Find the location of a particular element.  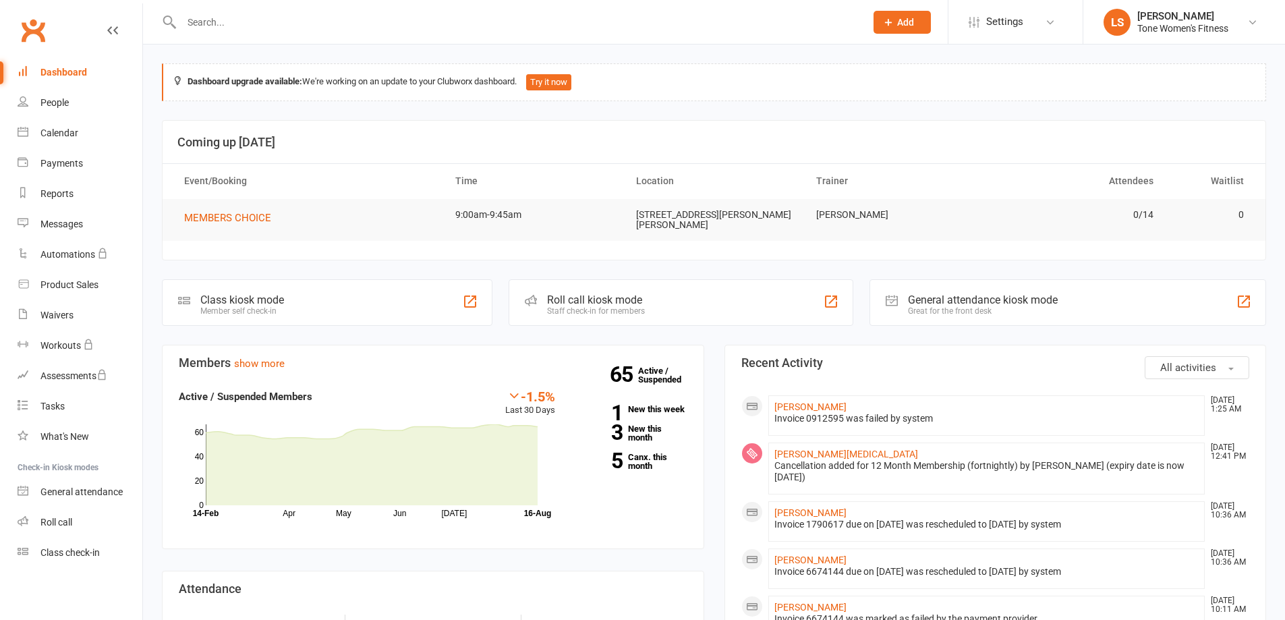

div: Great for the front desk is located at coordinates (983, 311).